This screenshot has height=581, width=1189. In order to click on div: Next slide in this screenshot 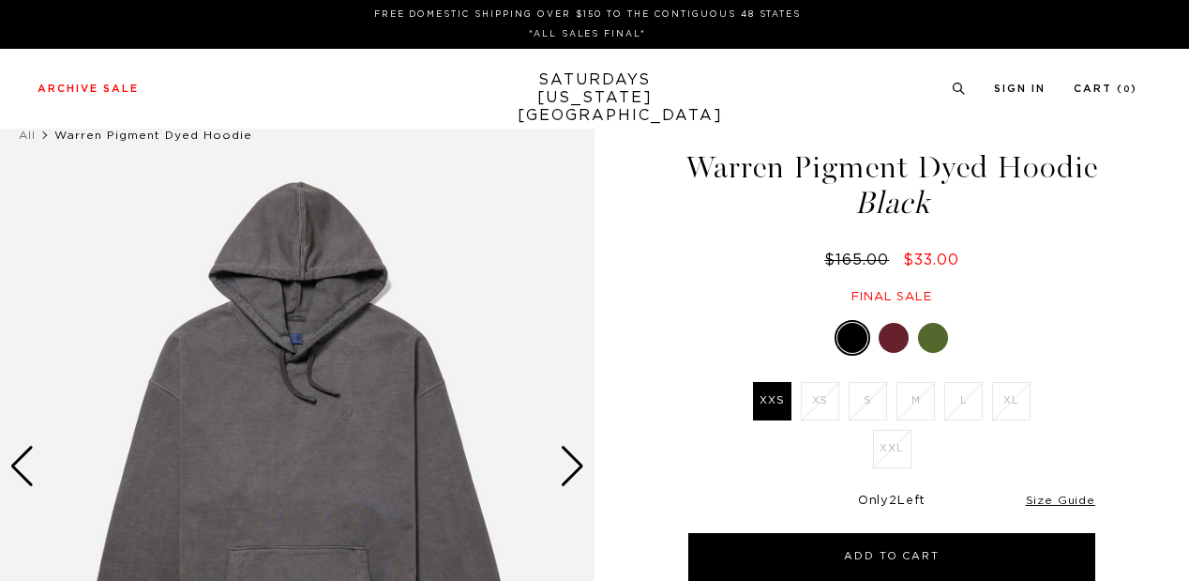, I will do `click(572, 466)`.